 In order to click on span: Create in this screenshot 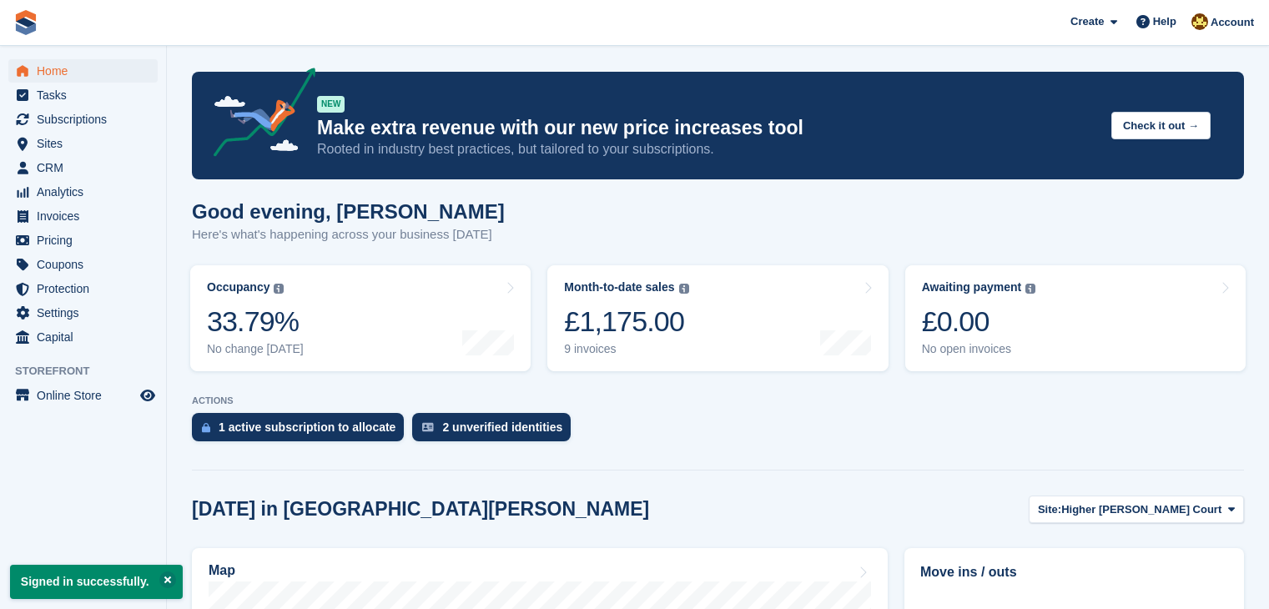, I will do `click(1087, 22)`.